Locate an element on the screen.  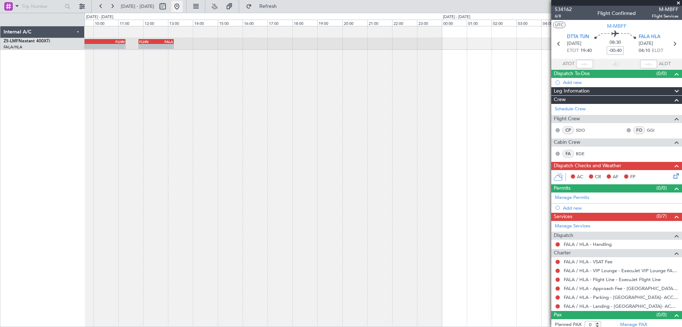
span: 6/8 is located at coordinates (564, 16).